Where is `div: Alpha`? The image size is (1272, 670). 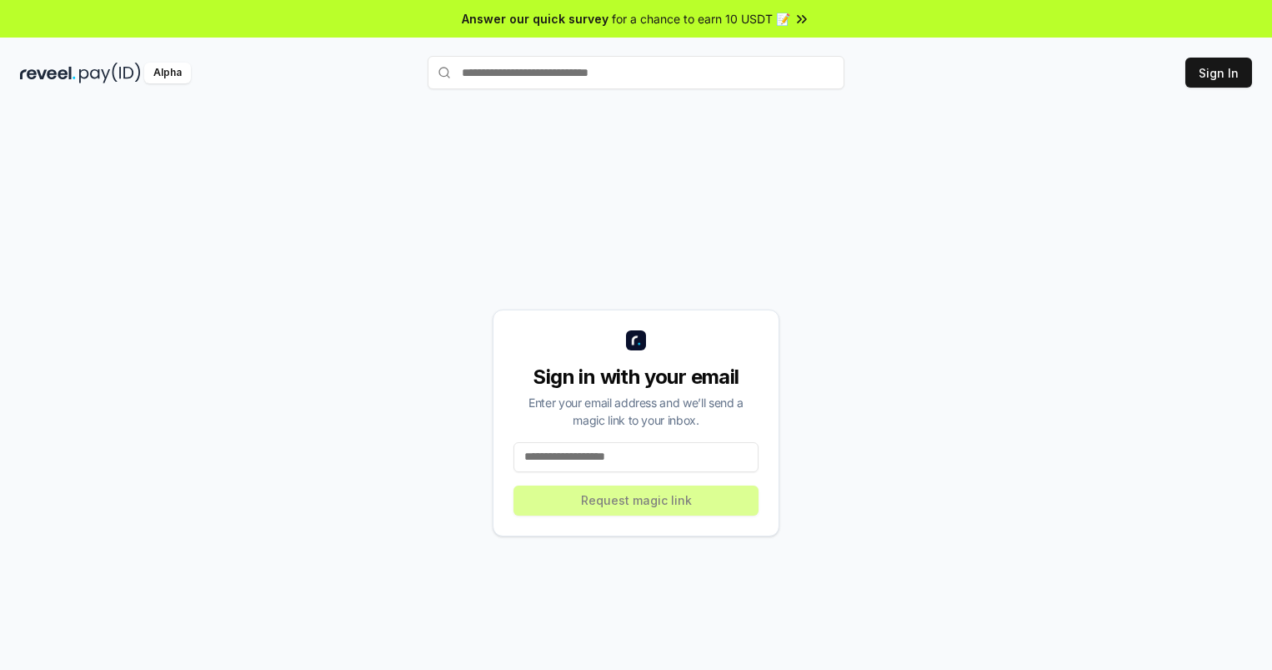 div: Alpha is located at coordinates (168, 73).